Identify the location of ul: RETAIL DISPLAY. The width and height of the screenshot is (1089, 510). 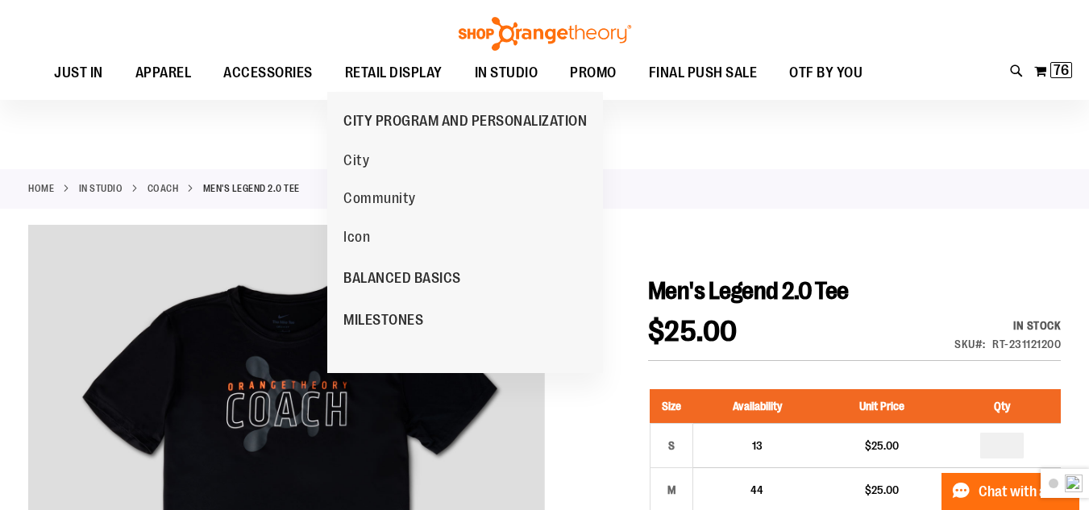
(465, 232).